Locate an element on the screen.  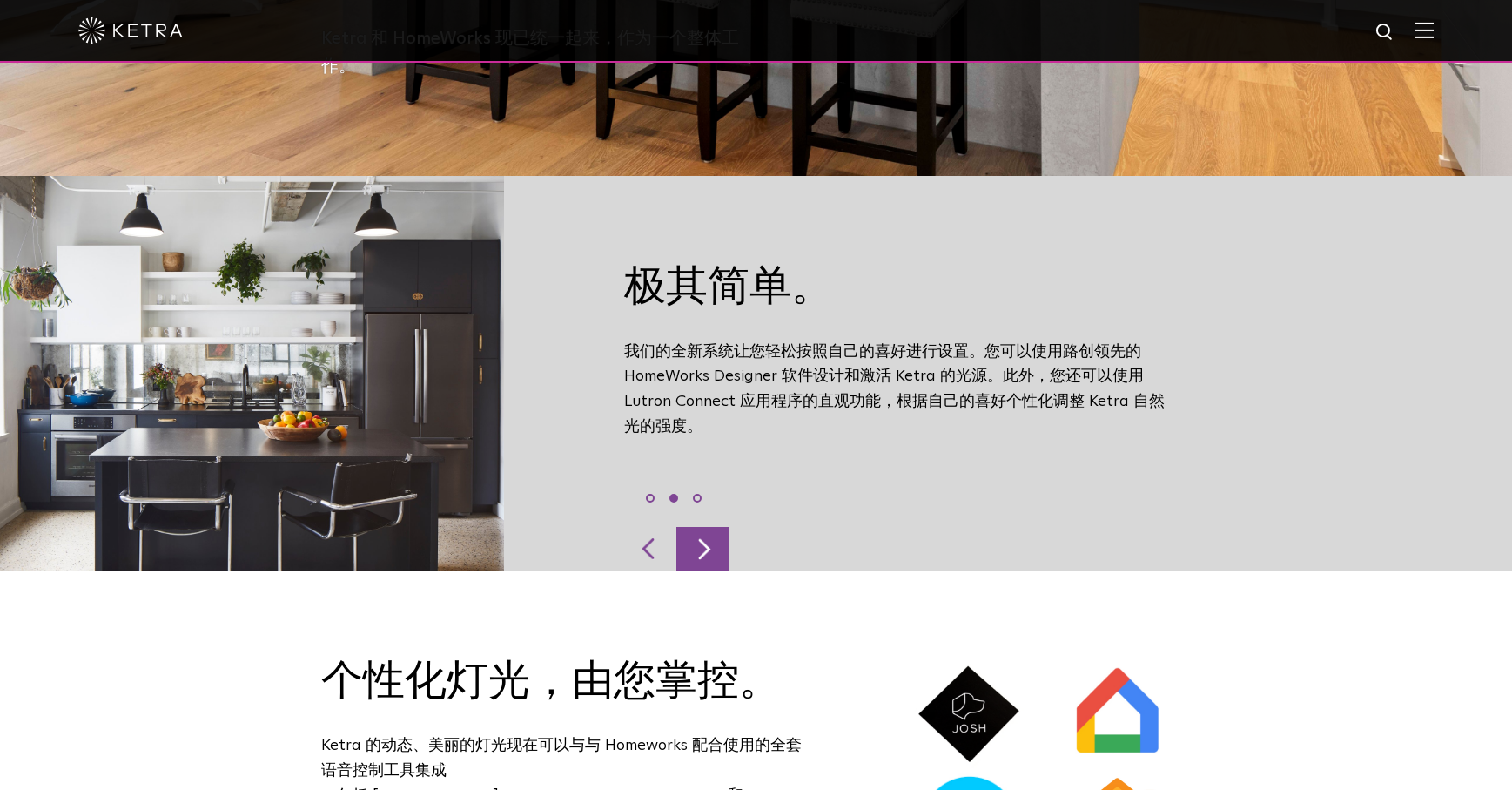
img: GoogleHomeApp@2x is located at coordinates (1118, 714).